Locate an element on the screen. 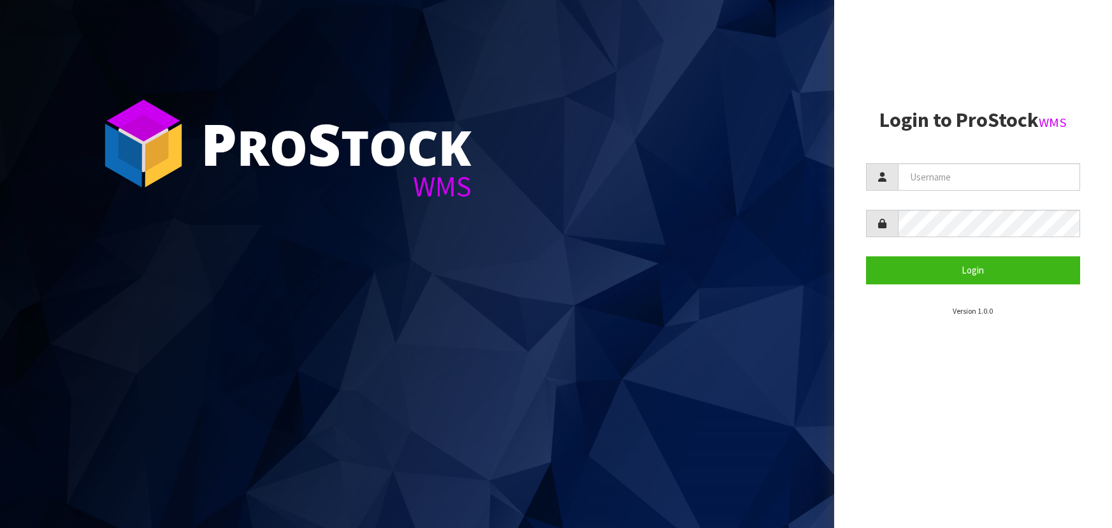 The width and height of the screenshot is (1112, 528). img: ProStock Cube is located at coordinates (143, 143).